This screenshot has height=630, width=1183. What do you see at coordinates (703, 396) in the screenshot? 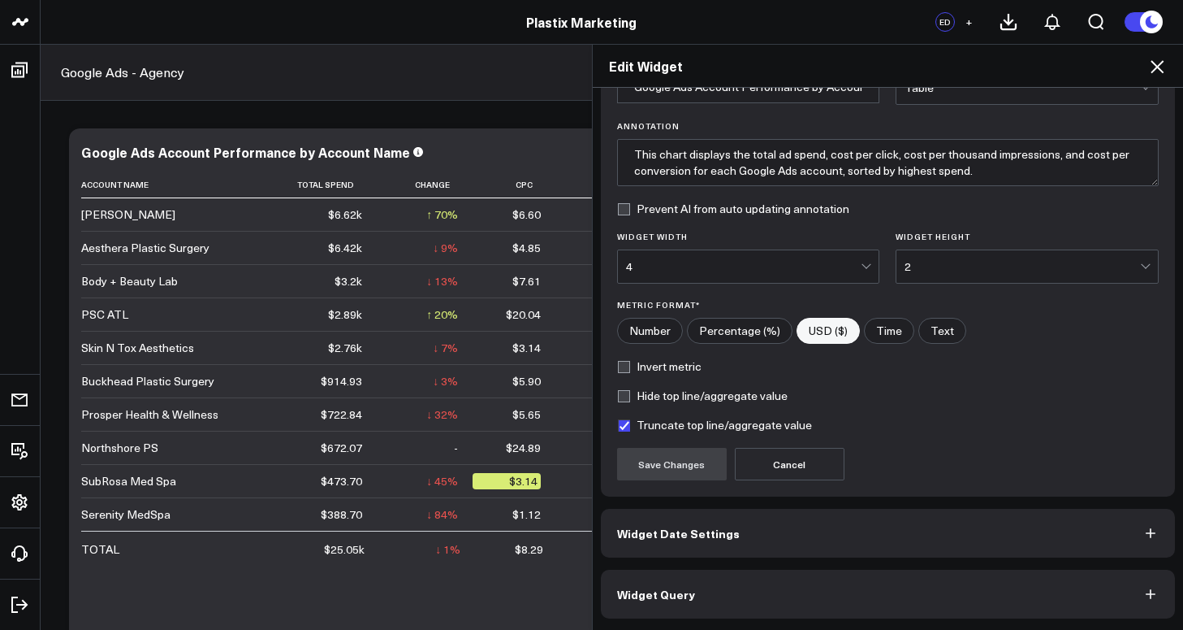
I see `label: Hide top line/aggregate value` at bounding box center [703, 396].